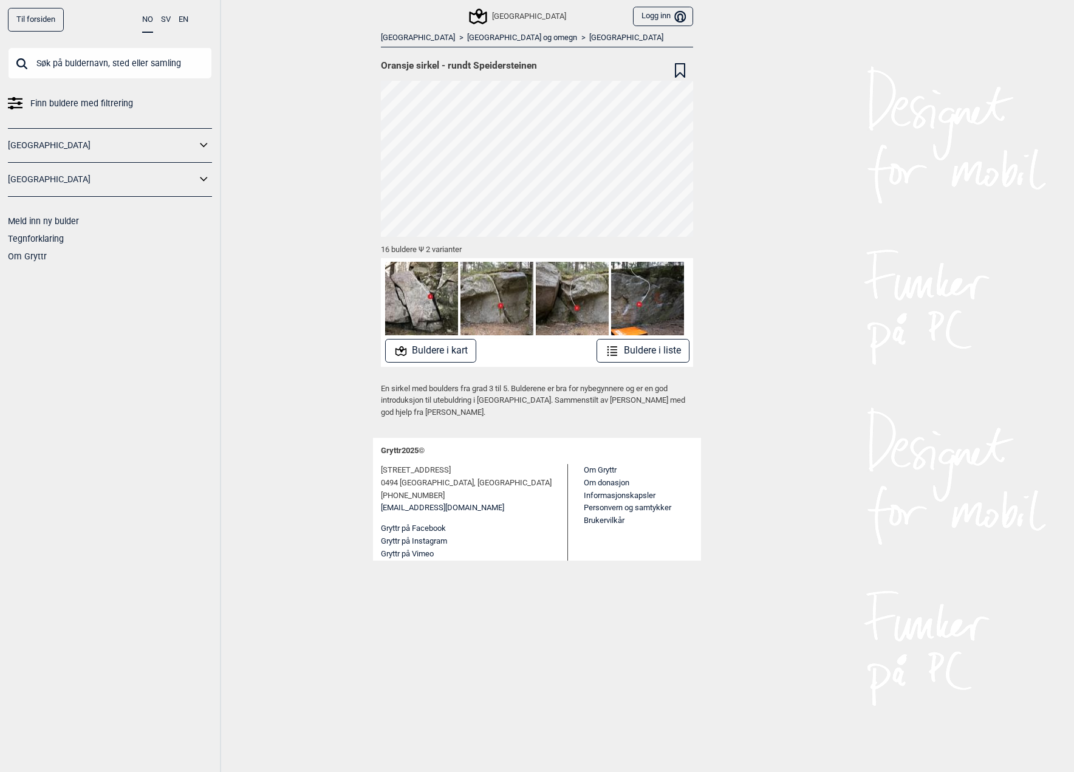 The height and width of the screenshot is (772, 1074). Describe the element at coordinates (407, 554) in the screenshot. I see `button: Gryttr på Vimeo` at that location.